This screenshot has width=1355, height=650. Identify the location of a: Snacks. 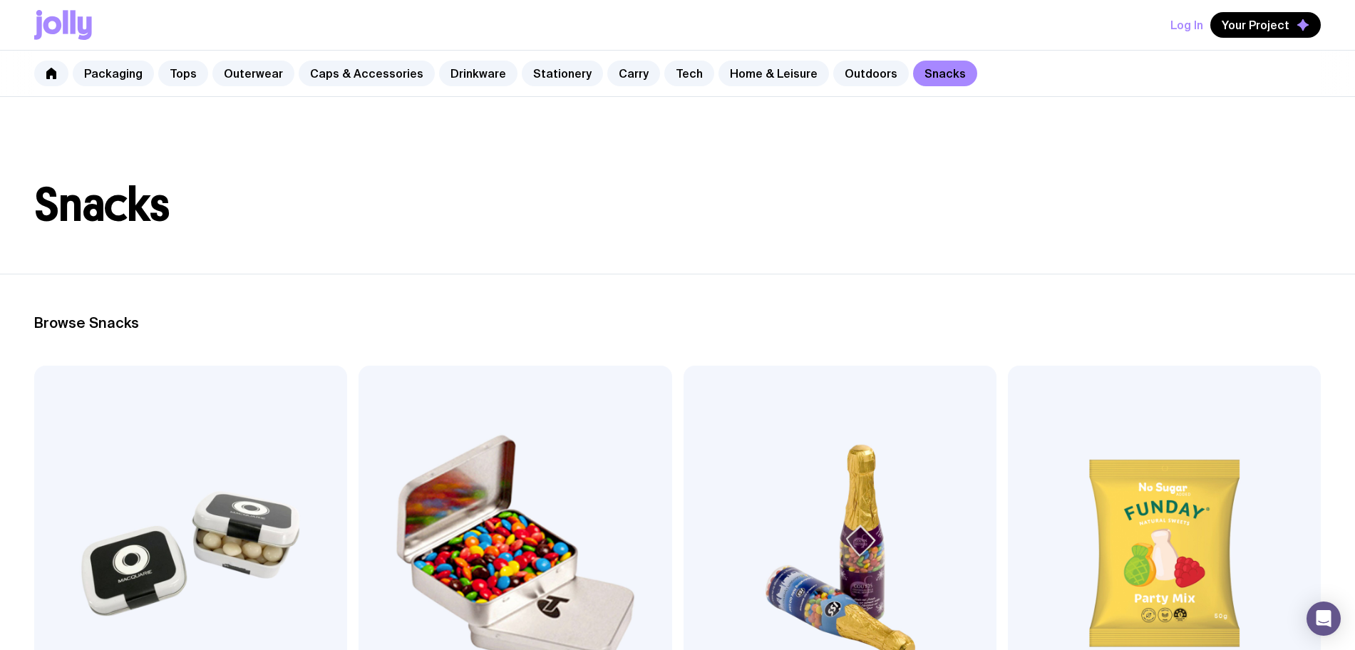
(945, 73).